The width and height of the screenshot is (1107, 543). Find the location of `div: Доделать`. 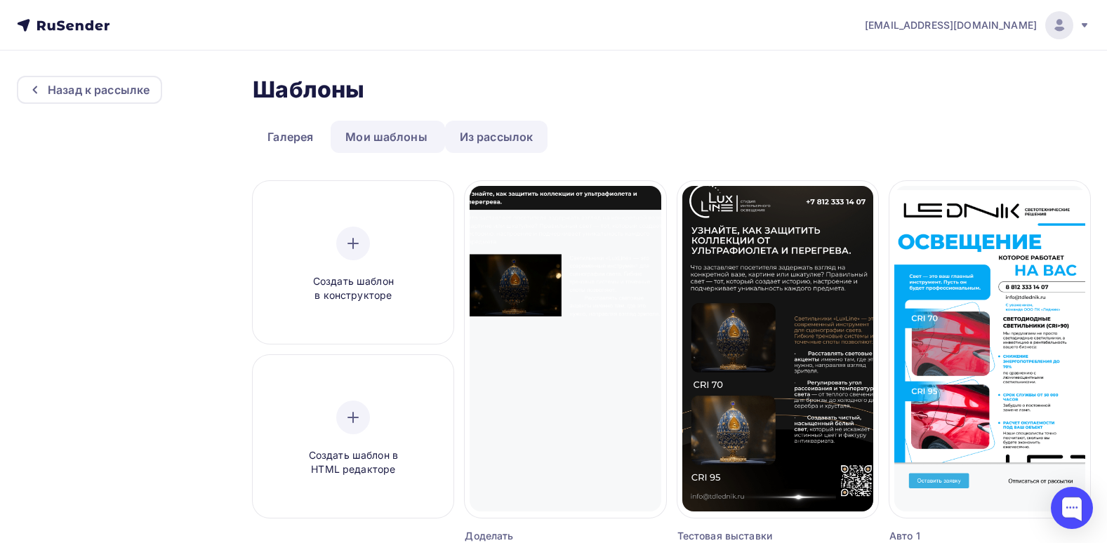

div: Доделать is located at coordinates (540, 536).